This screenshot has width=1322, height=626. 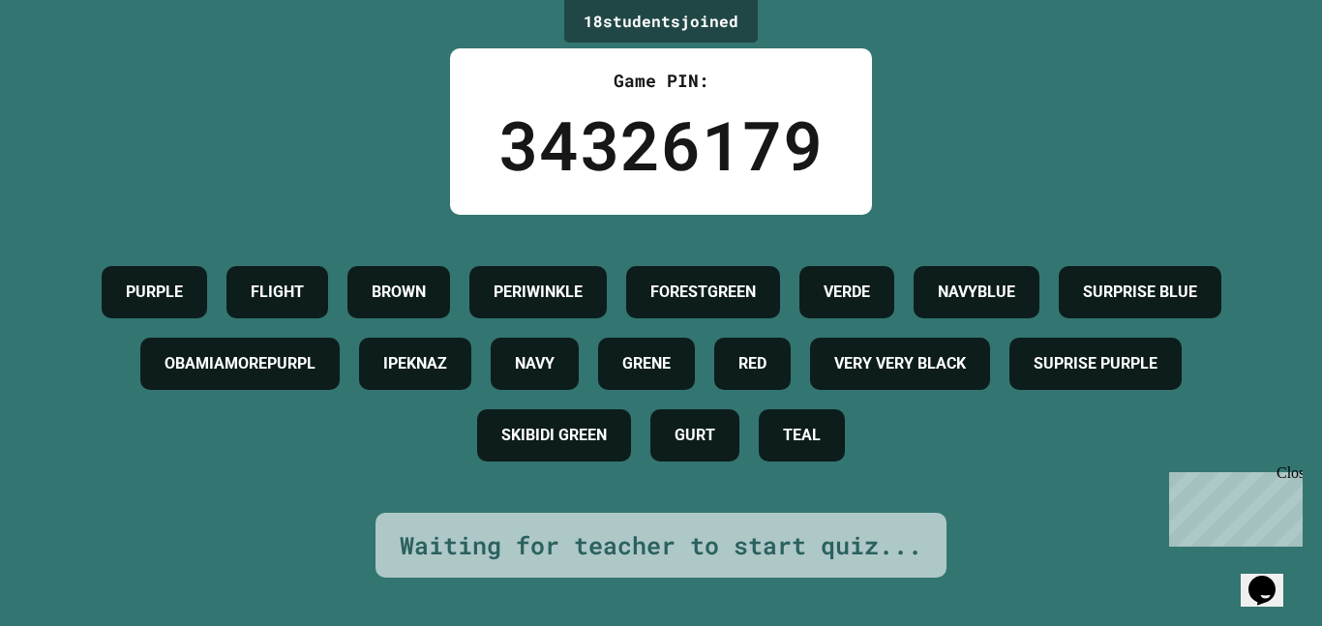 I want to click on h4: VERY VERY BLACK, so click(x=900, y=364).